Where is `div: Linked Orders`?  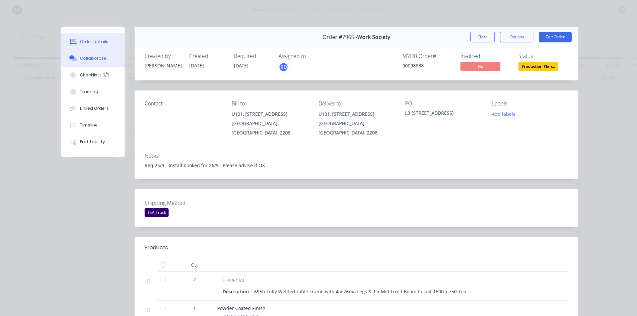 div: Linked Orders is located at coordinates (94, 108).